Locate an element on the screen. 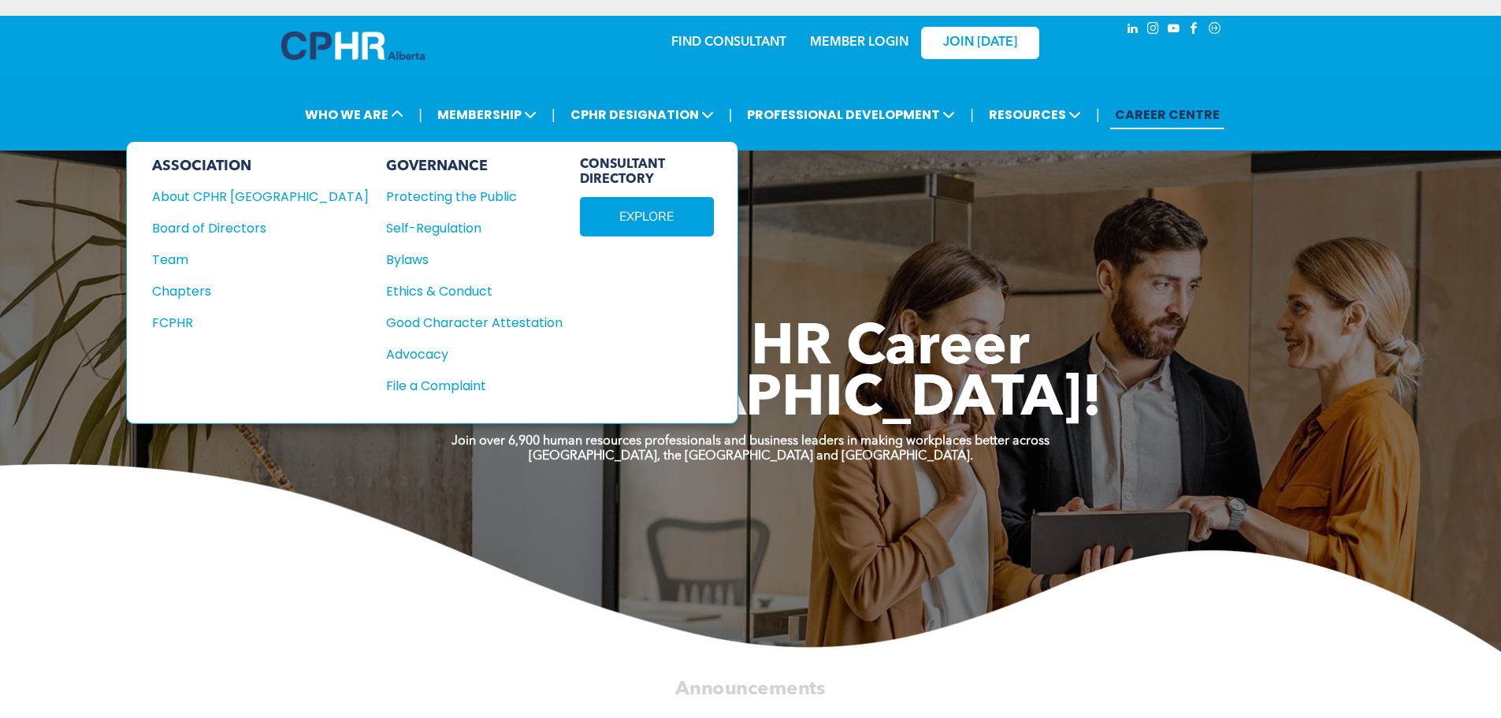  a: Advocacy is located at coordinates (474, 354).